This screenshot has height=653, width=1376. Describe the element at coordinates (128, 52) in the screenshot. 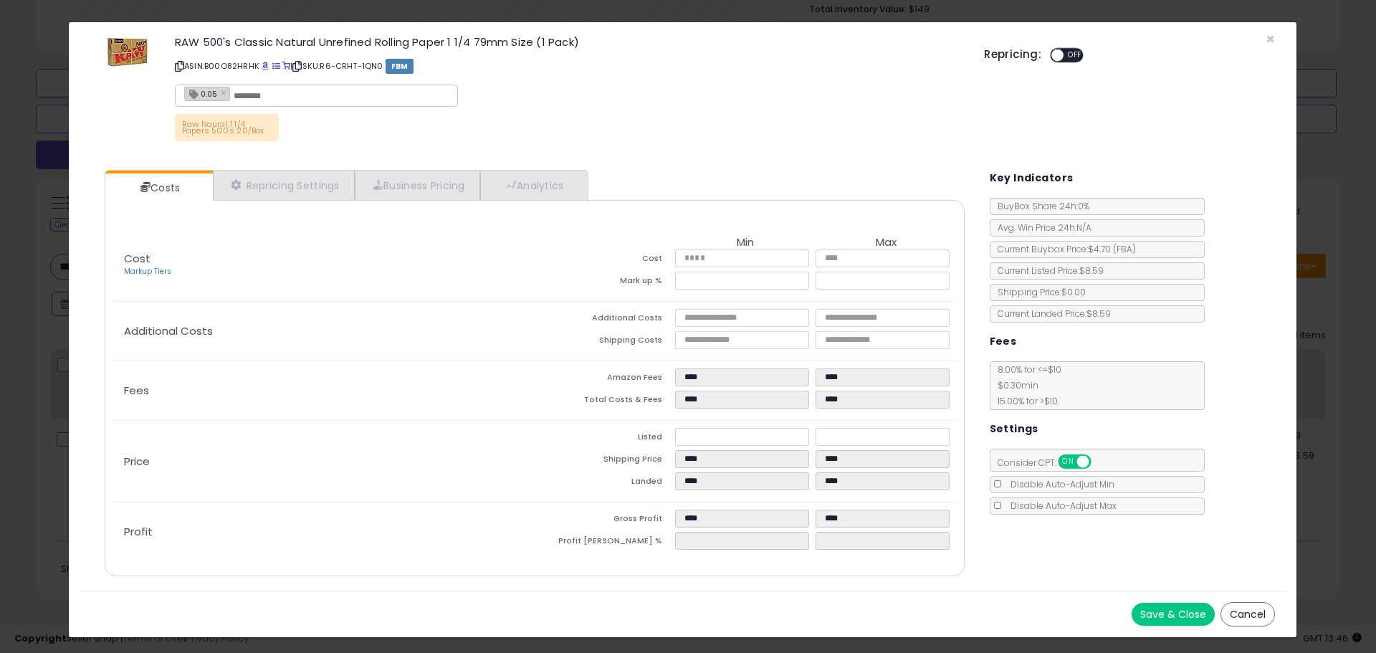

I see `img: 51vwB1mAuYL._SL60_.jpg` at that location.